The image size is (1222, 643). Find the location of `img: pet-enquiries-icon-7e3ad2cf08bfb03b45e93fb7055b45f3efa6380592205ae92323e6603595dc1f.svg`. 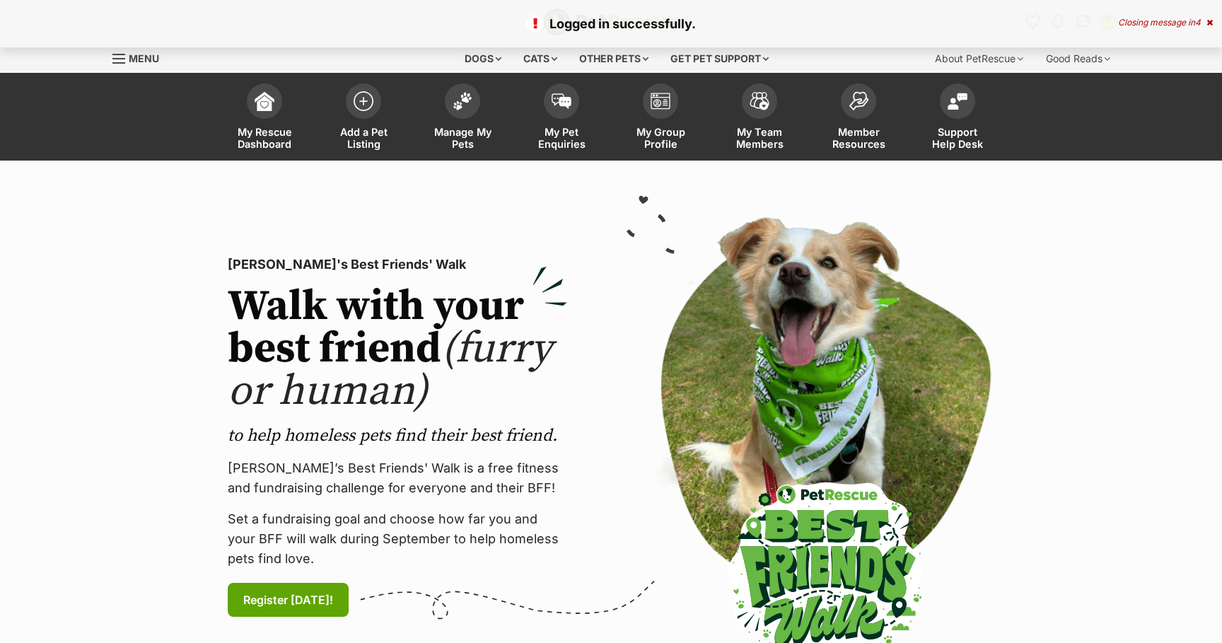

img: pet-enquiries-icon-7e3ad2cf08bfb03b45e93fb7055b45f3efa6380592205ae92323e6603595dc1f.svg is located at coordinates (561, 101).